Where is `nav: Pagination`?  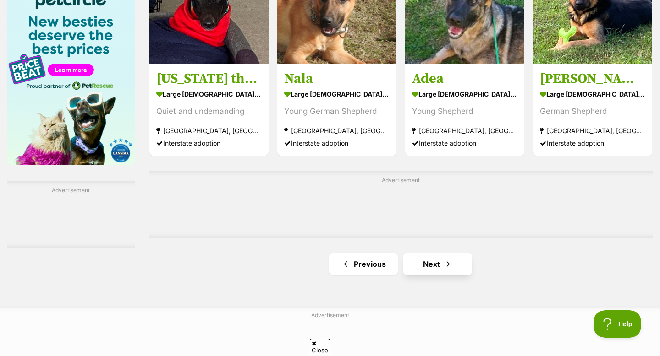 nav: Pagination is located at coordinates (400, 264).